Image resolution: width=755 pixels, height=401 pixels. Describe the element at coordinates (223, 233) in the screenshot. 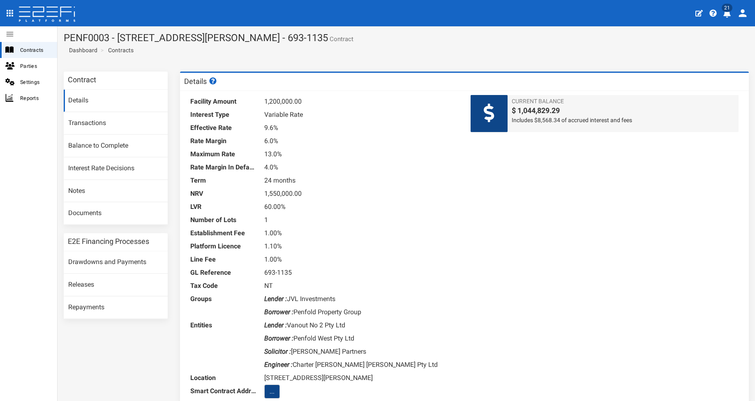

I see `dt: Establishment Fee` at that location.